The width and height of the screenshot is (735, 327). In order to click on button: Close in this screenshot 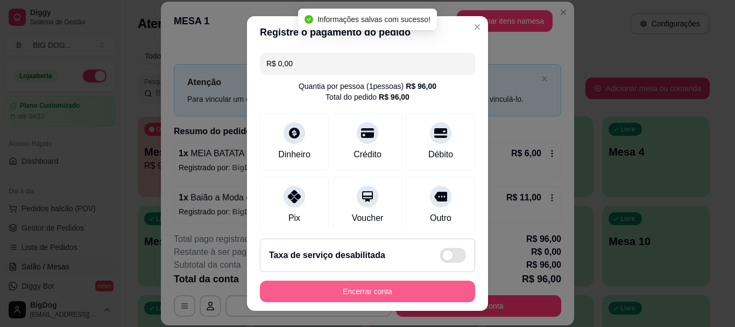, I will do `click(477, 27)`.